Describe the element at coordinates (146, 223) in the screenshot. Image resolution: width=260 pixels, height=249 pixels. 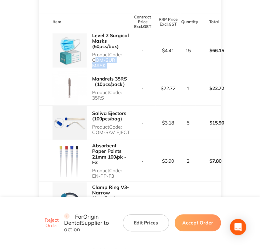
I see `button: Edit Prices` at that location.